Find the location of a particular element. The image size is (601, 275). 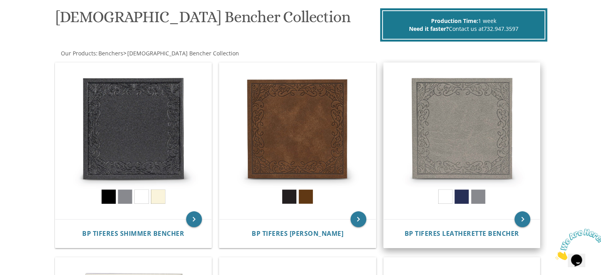

div: CloseChat attention grabber is located at coordinates (25, 19).